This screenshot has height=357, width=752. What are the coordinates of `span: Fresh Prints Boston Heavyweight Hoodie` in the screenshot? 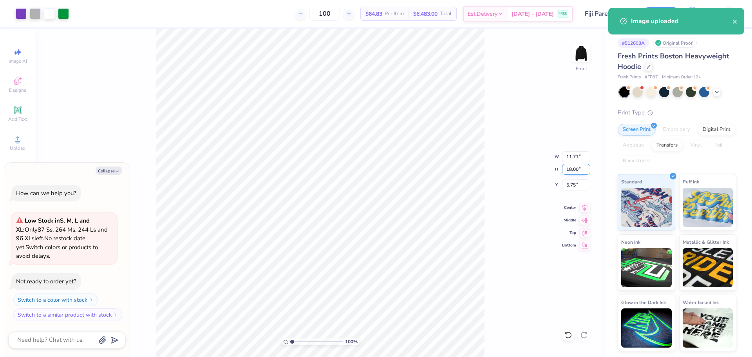 It's located at (674, 61).